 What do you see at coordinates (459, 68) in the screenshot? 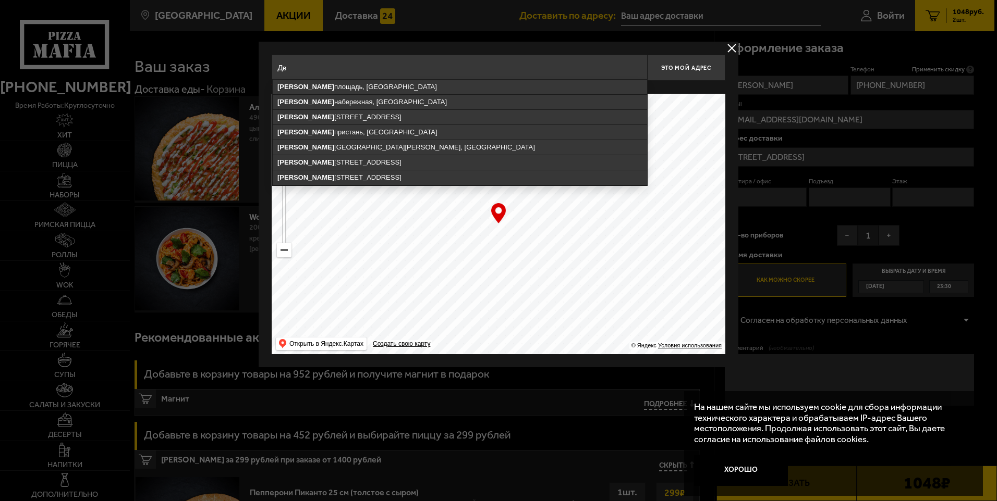
I see `input: Введите адрес доставки` at bounding box center [459, 68].